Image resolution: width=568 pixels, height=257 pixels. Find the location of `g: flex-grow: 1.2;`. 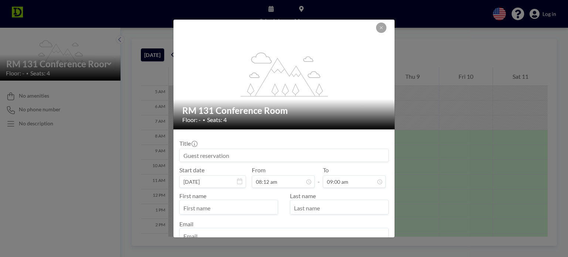

g: flex-grow: 1.2; is located at coordinates (284, 74).